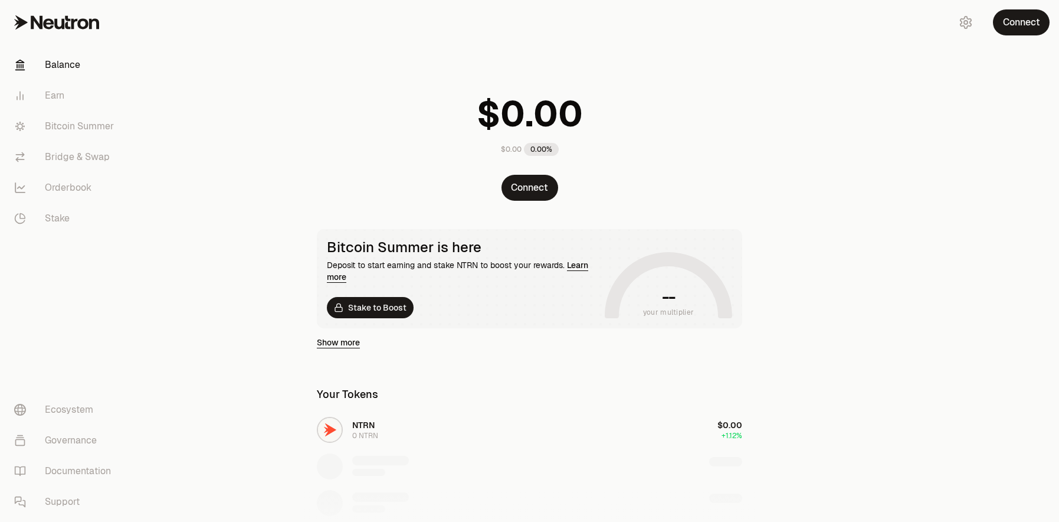 Image resolution: width=1059 pixels, height=522 pixels. Describe the element at coordinates (463, 271) in the screenshot. I see `div: Deposit to start earning and stake NTRN to boost your rewards.` at that location.